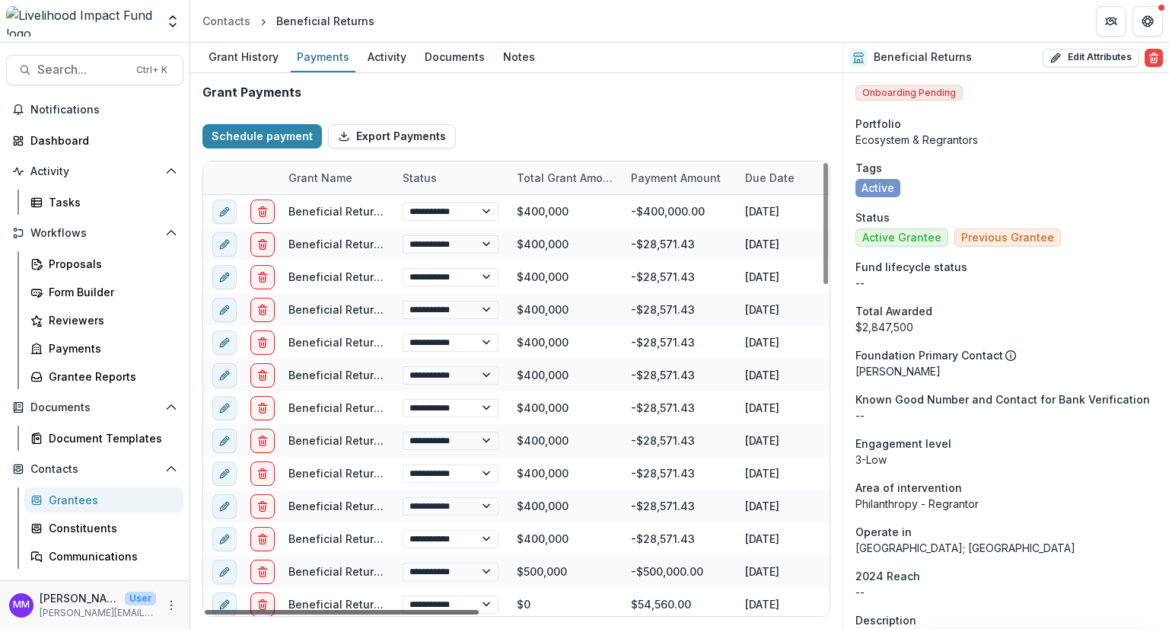  What do you see at coordinates (94, 469) in the screenshot?
I see `button: Open Contacts` at bounding box center [94, 469].